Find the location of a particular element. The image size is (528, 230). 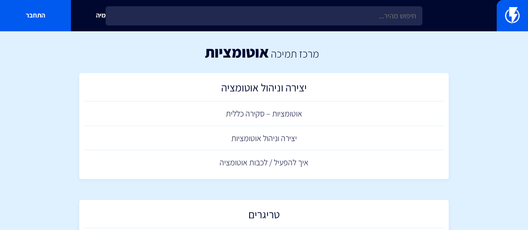

a: יצירה וניהול אוטומציות is located at coordinates (264, 138).